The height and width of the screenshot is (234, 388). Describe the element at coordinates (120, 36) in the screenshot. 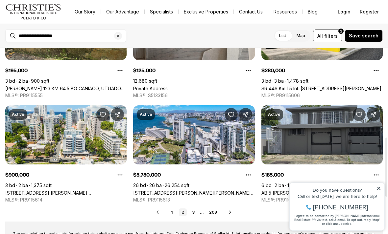

I see `button: Clear search input` at that location.